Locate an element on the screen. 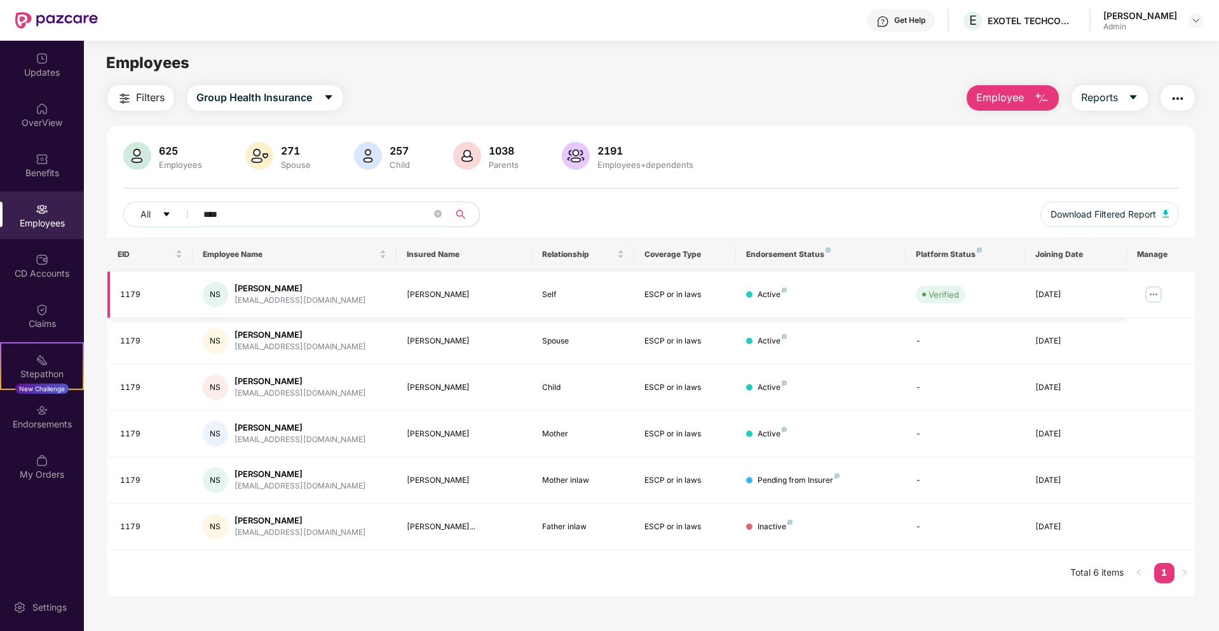 The width and height of the screenshot is (1219, 631). button: search is located at coordinates (464, 214).